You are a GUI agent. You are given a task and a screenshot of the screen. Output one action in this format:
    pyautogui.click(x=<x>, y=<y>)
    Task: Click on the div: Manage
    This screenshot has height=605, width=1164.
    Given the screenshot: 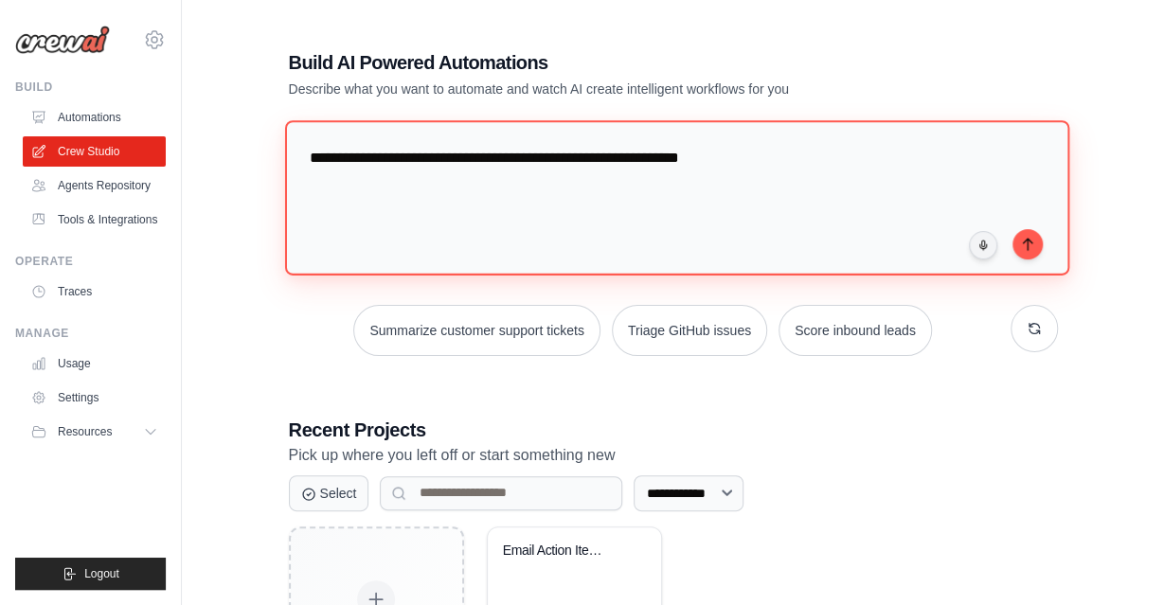 What is the action you would take?
    pyautogui.click(x=90, y=333)
    